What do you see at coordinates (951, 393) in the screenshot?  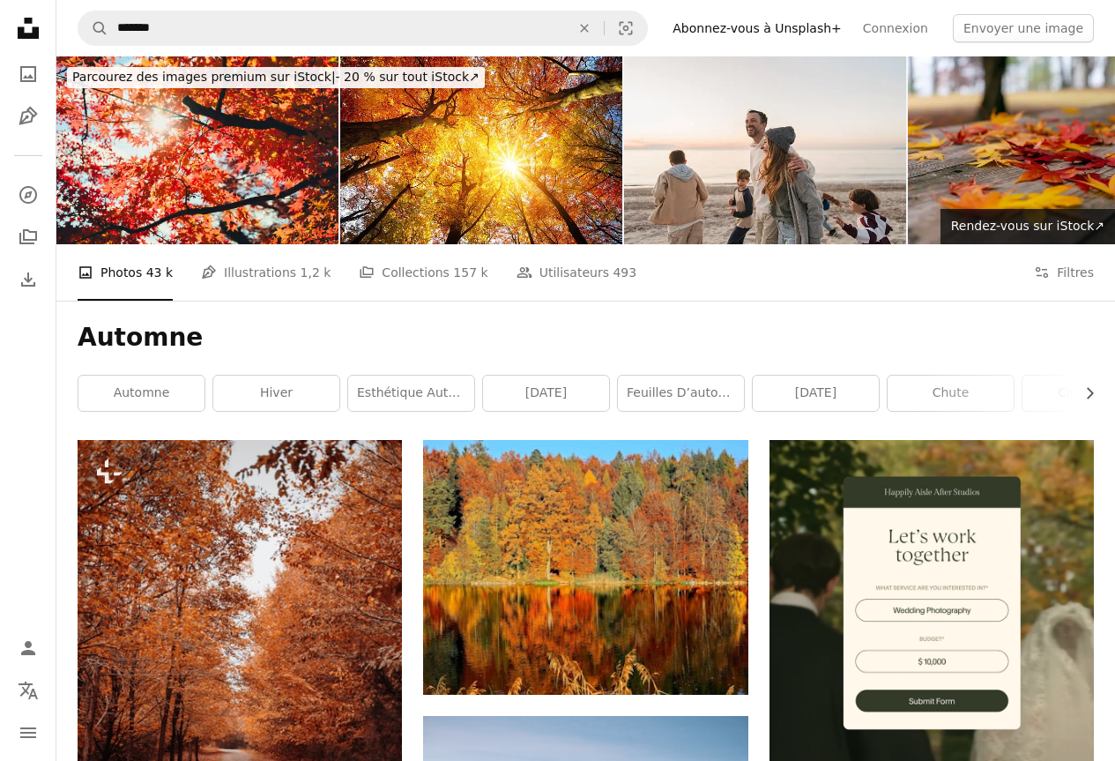 I see `a: chute` at bounding box center [951, 393].